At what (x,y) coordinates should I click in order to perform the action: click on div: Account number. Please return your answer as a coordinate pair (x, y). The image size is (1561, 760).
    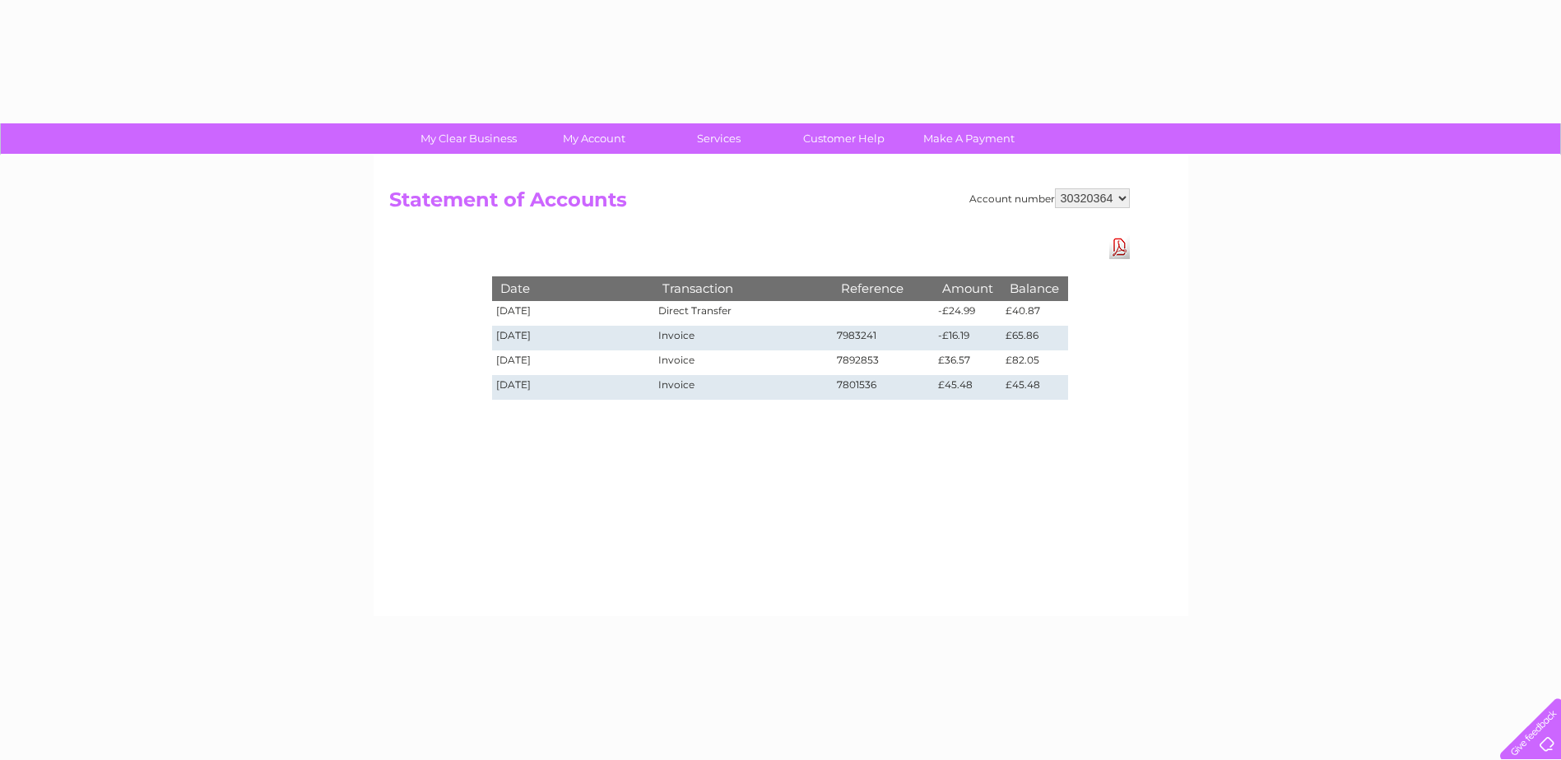
    Looking at the image, I should click on (1049, 198).